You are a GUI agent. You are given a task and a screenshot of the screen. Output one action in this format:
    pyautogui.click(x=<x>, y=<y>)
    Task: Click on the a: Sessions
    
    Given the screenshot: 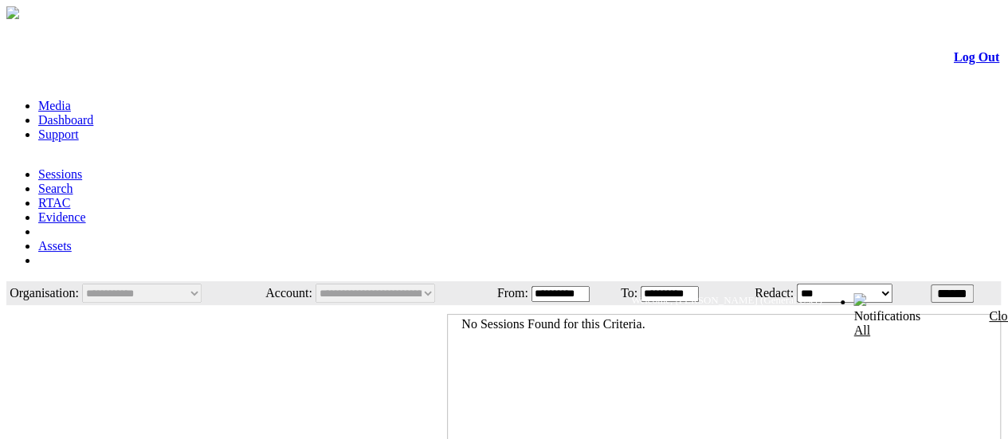 What is the action you would take?
    pyautogui.click(x=60, y=174)
    